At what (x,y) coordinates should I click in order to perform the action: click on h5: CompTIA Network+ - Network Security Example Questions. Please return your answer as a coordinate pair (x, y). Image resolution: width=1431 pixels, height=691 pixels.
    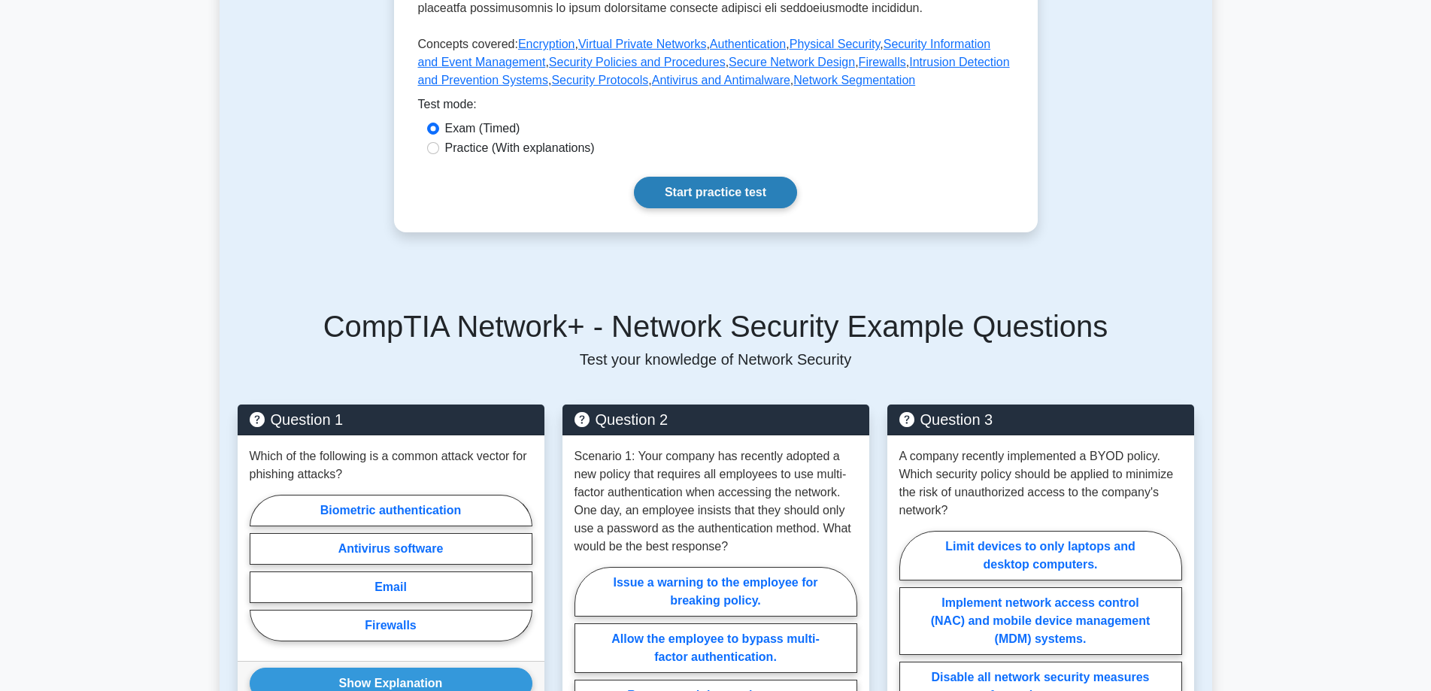
    Looking at the image, I should click on (716, 326).